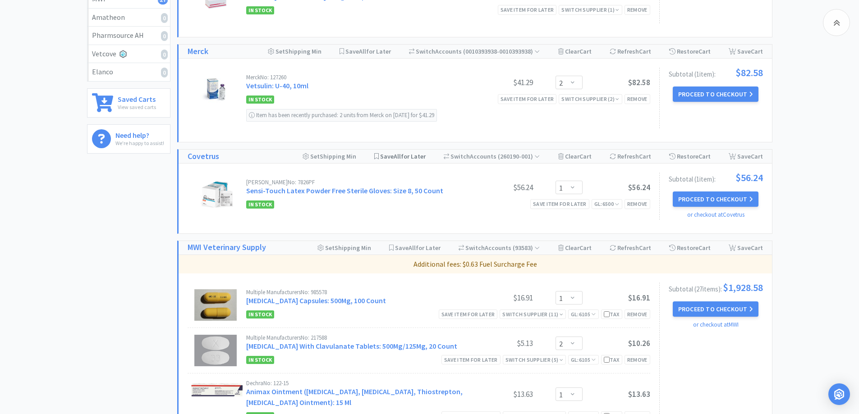 Image resolution: width=859 pixels, height=414 pixels. Describe the element at coordinates (612, 314) in the screenshot. I see `div: Tax` at that location.